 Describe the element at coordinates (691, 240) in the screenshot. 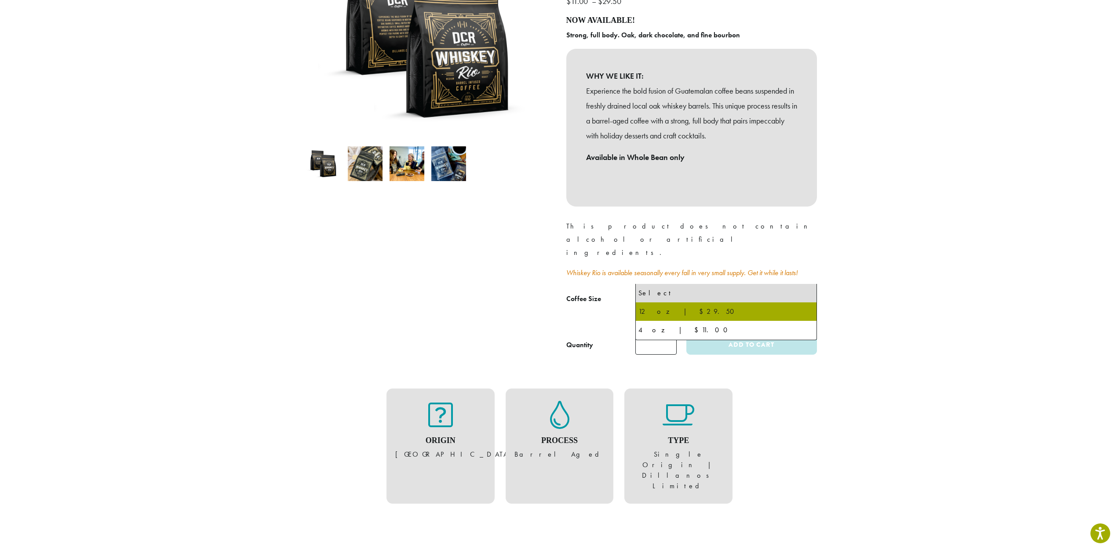

I see `p: This product does not contain alcohol or artificial ingredients.` at that location.